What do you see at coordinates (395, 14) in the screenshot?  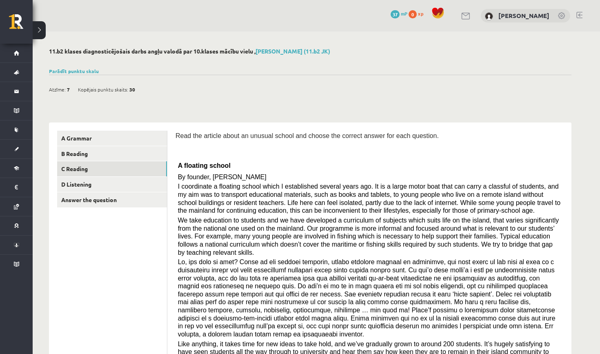 I see `span: 37` at bounding box center [395, 14].